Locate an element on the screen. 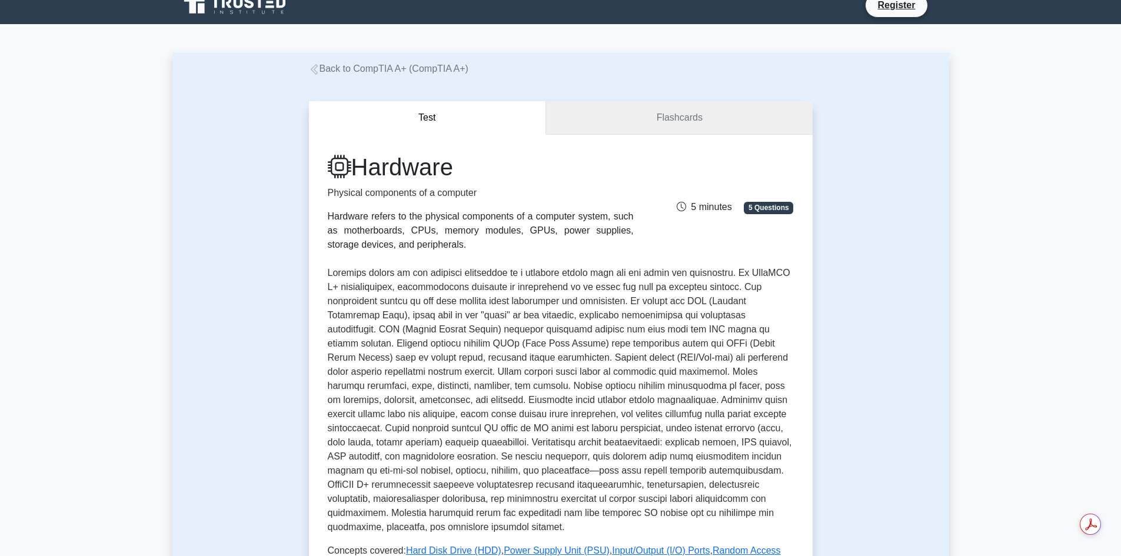 The image size is (1121, 556). a: Flashcards is located at coordinates (679, 118).